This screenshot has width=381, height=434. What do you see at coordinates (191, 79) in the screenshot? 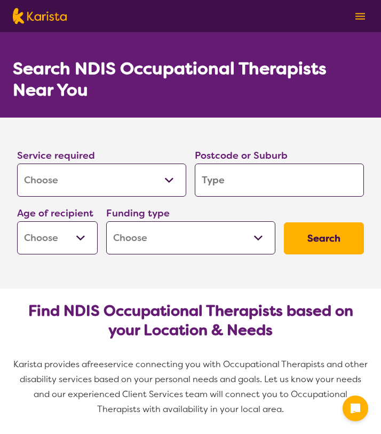
I see `h1: Search NDIS Occupational Therapists Near You` at bounding box center [191, 79].